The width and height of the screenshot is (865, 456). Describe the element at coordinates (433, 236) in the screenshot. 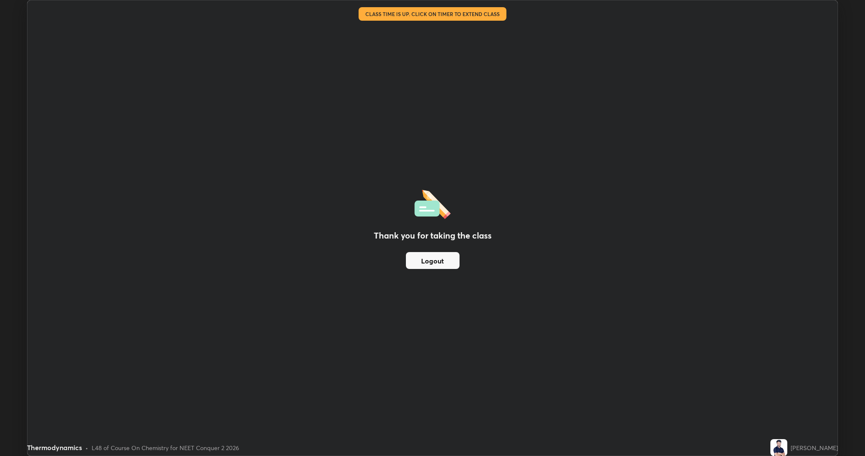

I see `h2: Thank you for taking the class` at that location.